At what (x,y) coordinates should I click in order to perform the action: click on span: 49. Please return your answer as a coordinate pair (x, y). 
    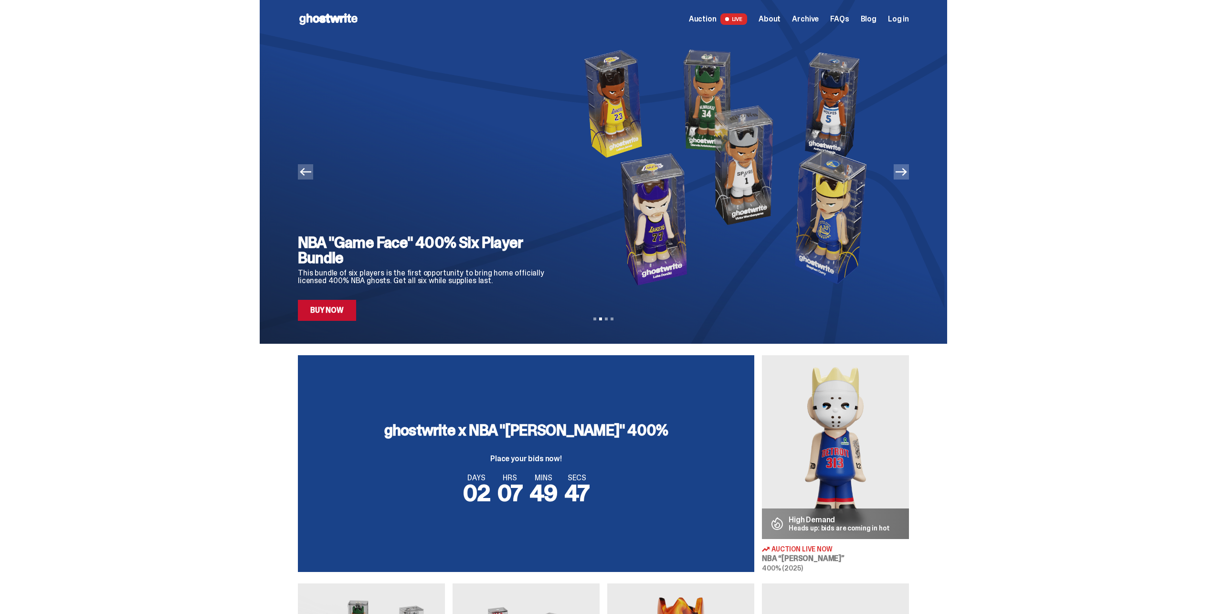
    Looking at the image, I should click on (543, 493).